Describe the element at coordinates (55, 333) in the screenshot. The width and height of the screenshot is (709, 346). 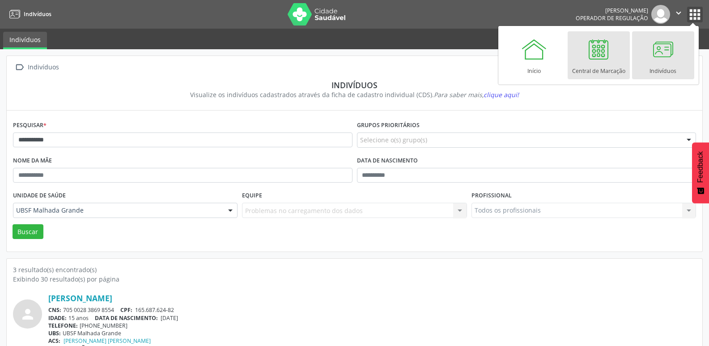
I see `span: UBS:` at that location.